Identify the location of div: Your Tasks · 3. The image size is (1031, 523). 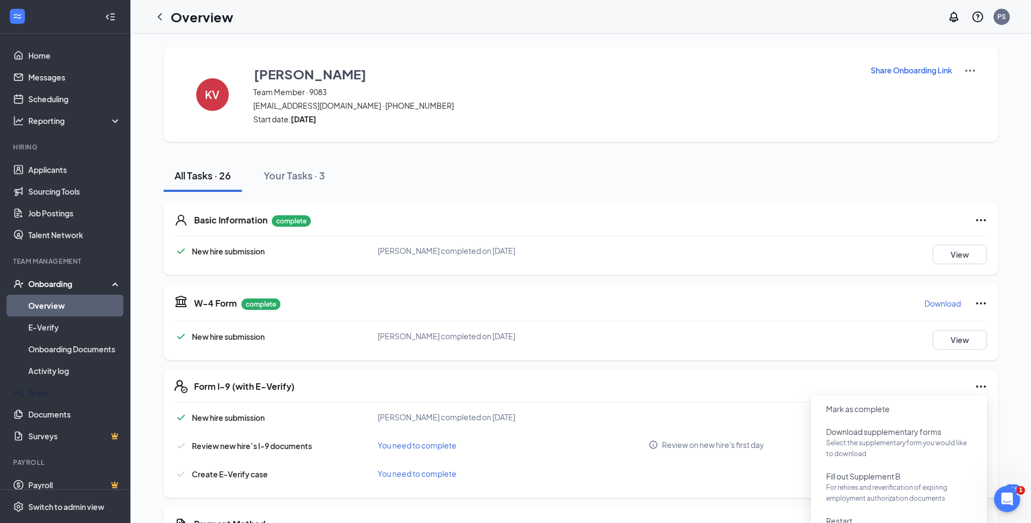
(294, 175).